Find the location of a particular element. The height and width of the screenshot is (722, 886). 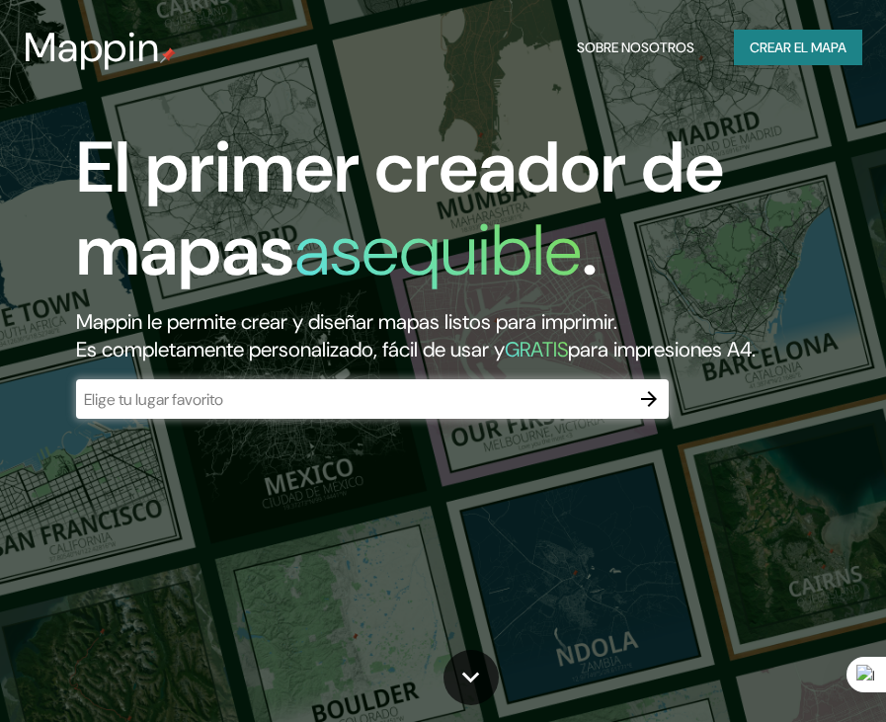

input: Elige tu lugar favorito is located at coordinates (352, 399).